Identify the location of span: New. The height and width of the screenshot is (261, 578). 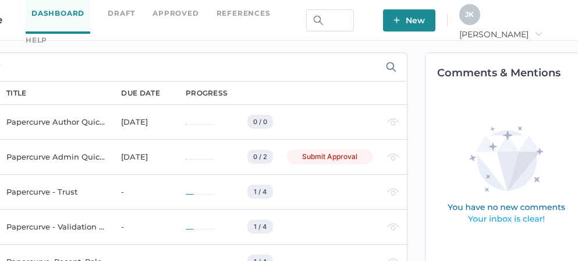
(409, 20).